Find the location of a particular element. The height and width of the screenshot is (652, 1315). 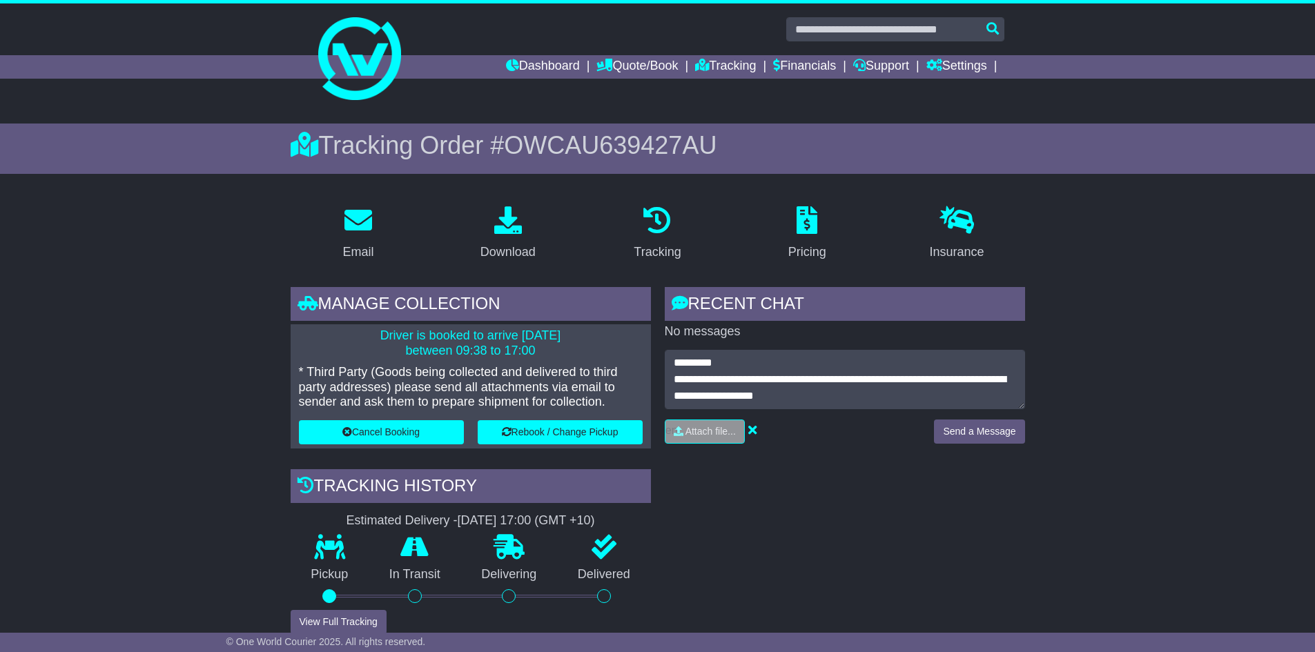

div: Estimated Delivery - is located at coordinates (471, 521).